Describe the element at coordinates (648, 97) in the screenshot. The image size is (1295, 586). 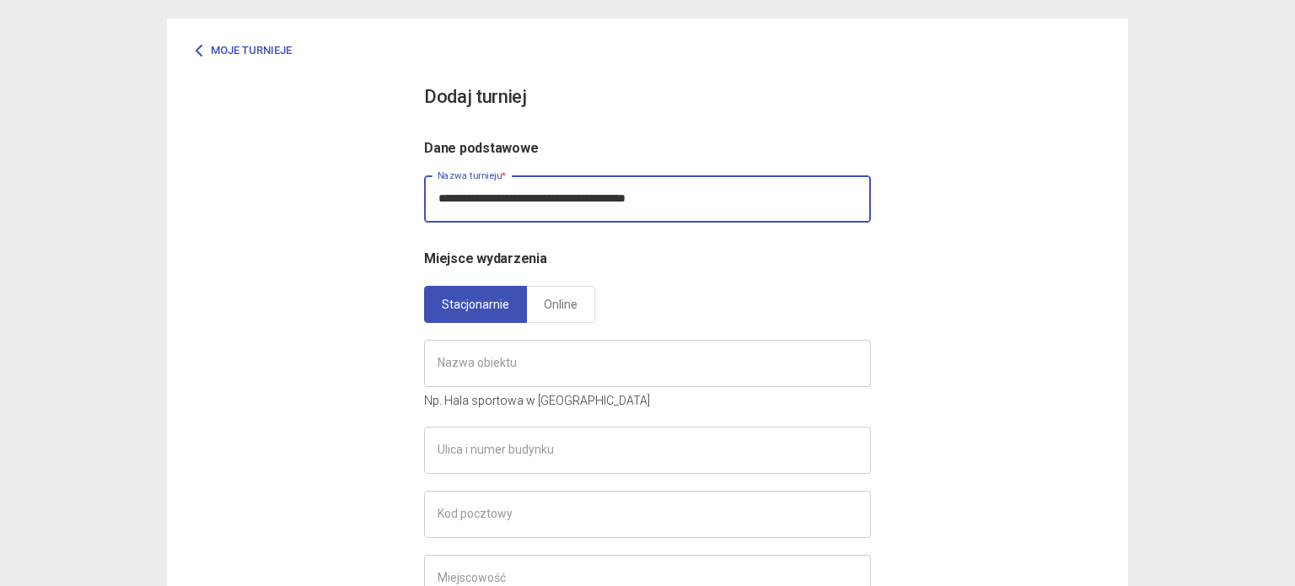
I see `app-title: new-competition.title` at that location.